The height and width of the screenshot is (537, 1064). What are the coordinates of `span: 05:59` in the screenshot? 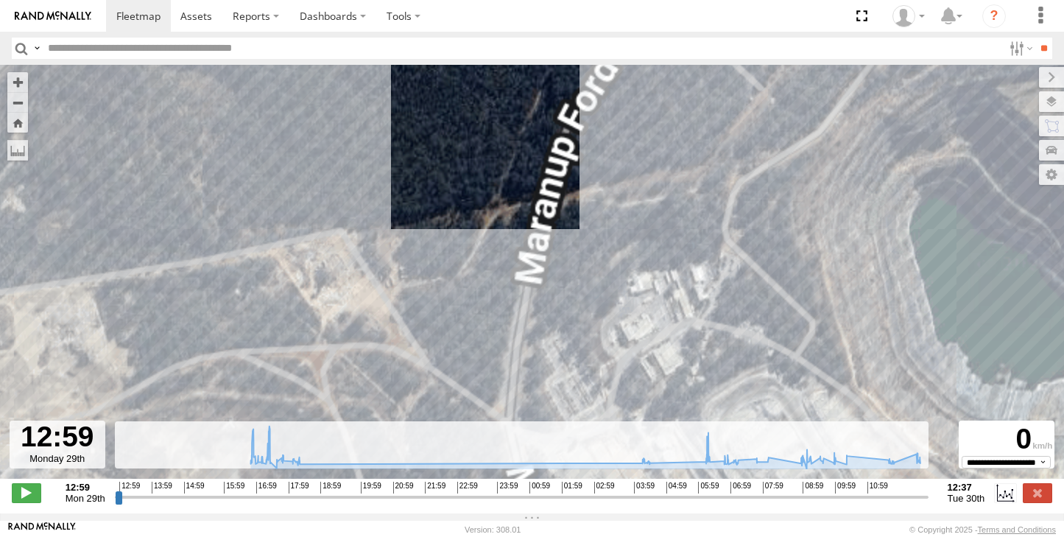 It's located at (708, 487).